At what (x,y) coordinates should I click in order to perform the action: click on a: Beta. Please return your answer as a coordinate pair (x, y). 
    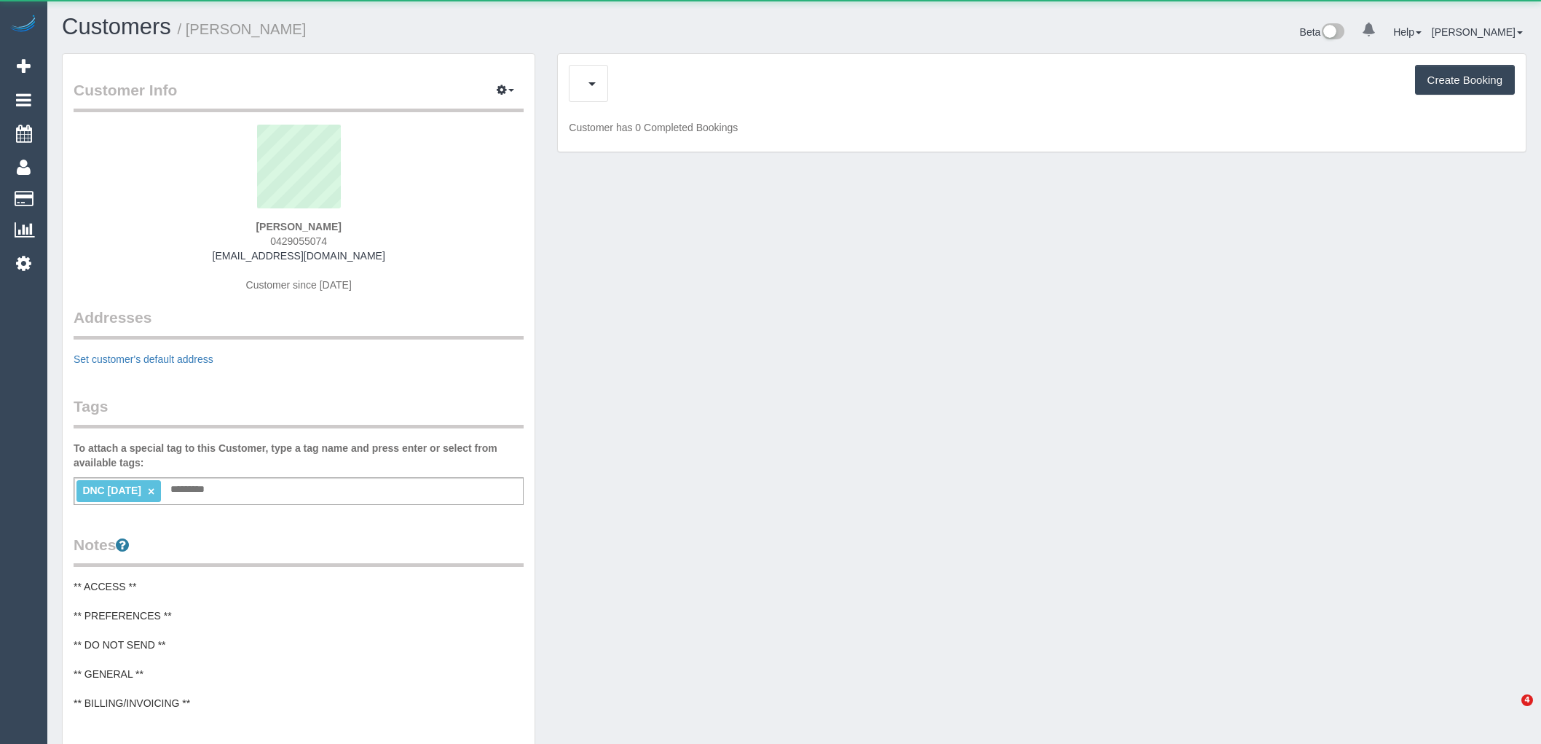
    Looking at the image, I should click on (1323, 32).